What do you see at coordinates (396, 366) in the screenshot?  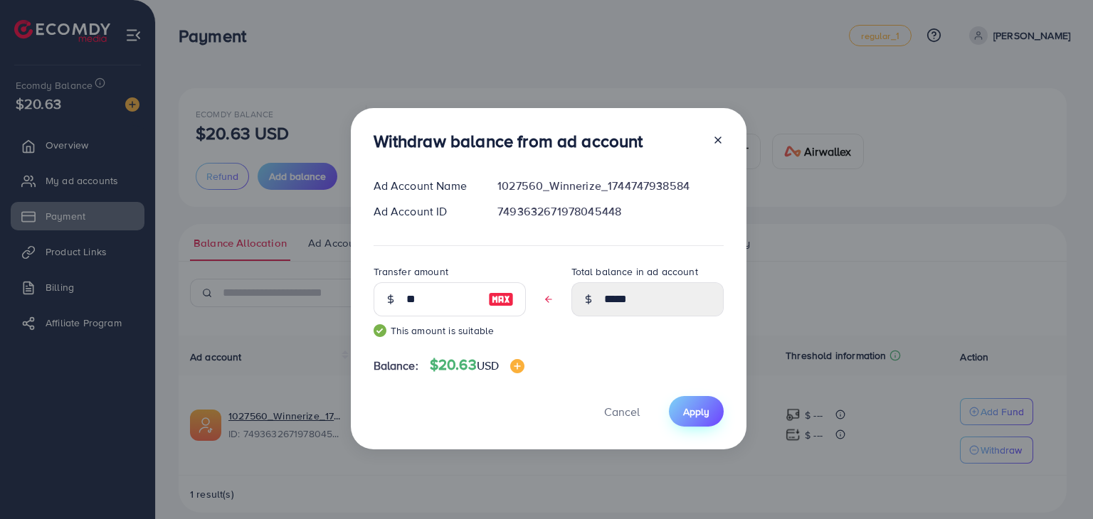 I see `span: Balance:` at bounding box center [396, 366].